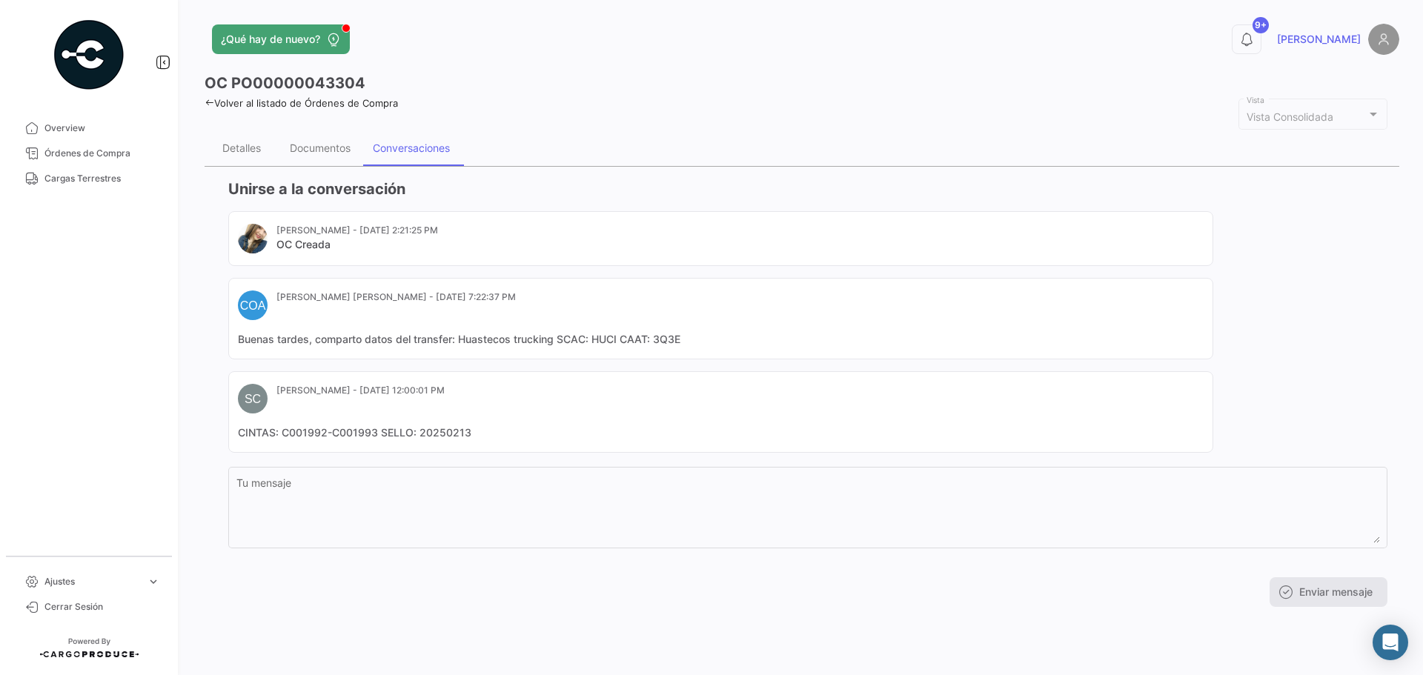 The image size is (1423, 675). What do you see at coordinates (102, 179) in the screenshot?
I see `span: Cargas Terrestres` at bounding box center [102, 179].